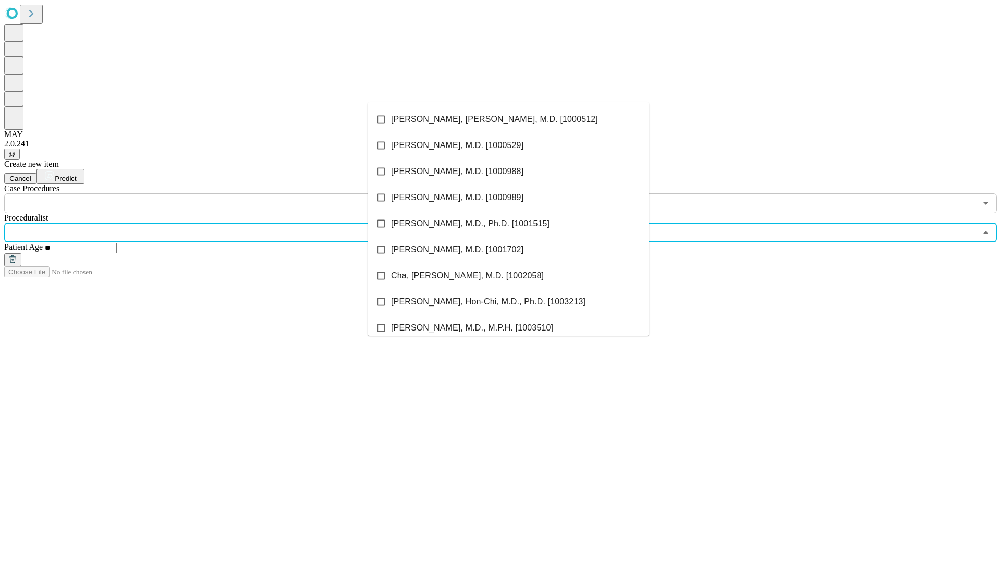 The height and width of the screenshot is (563, 1001). I want to click on button: Close, so click(986, 233).